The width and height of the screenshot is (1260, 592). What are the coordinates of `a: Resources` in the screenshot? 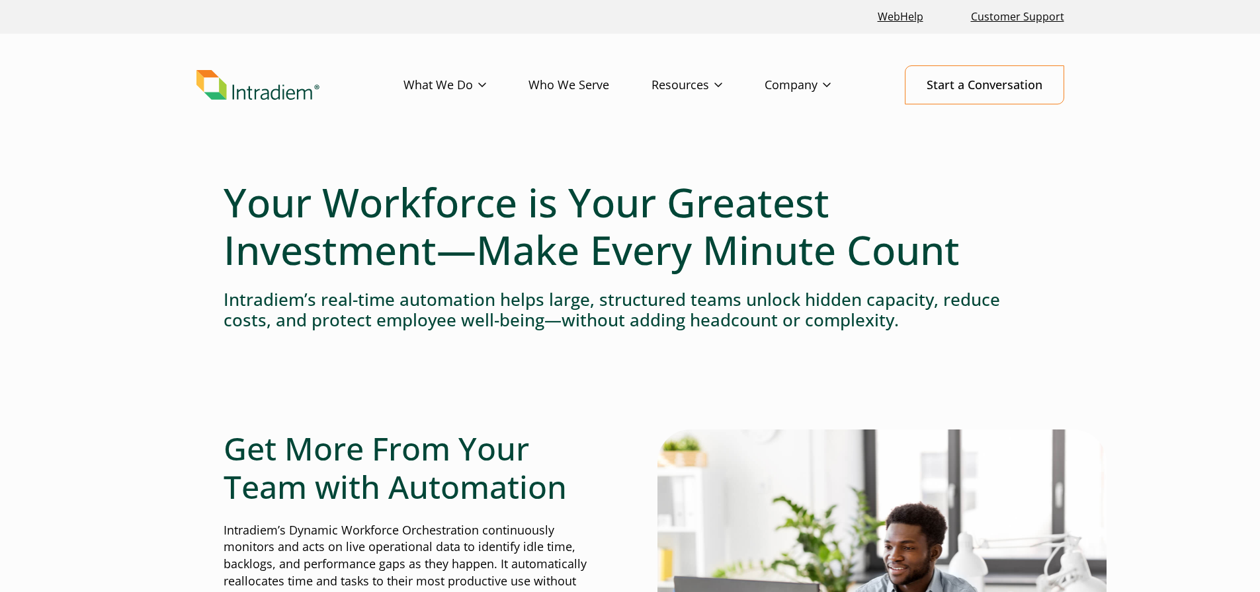 It's located at (707, 85).